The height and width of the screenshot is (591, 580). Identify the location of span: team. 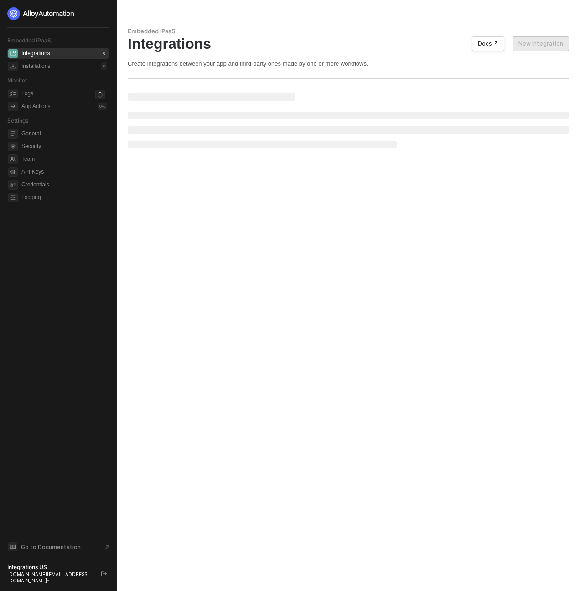
(13, 159).